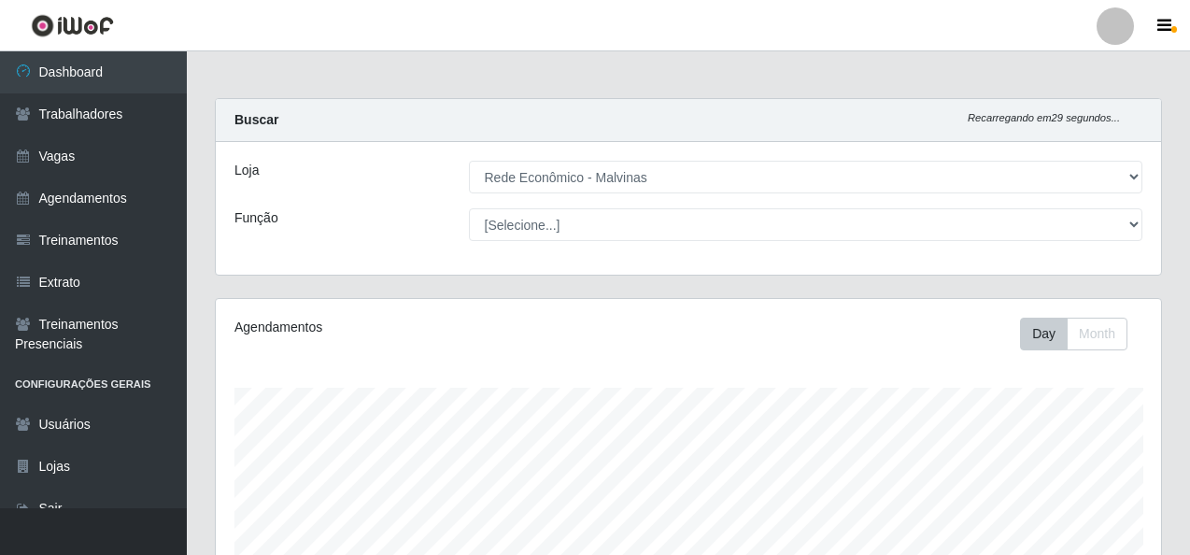  Describe the element at coordinates (1043, 118) in the screenshot. I see `i: Recarregando em 29 segundos...` at that location.